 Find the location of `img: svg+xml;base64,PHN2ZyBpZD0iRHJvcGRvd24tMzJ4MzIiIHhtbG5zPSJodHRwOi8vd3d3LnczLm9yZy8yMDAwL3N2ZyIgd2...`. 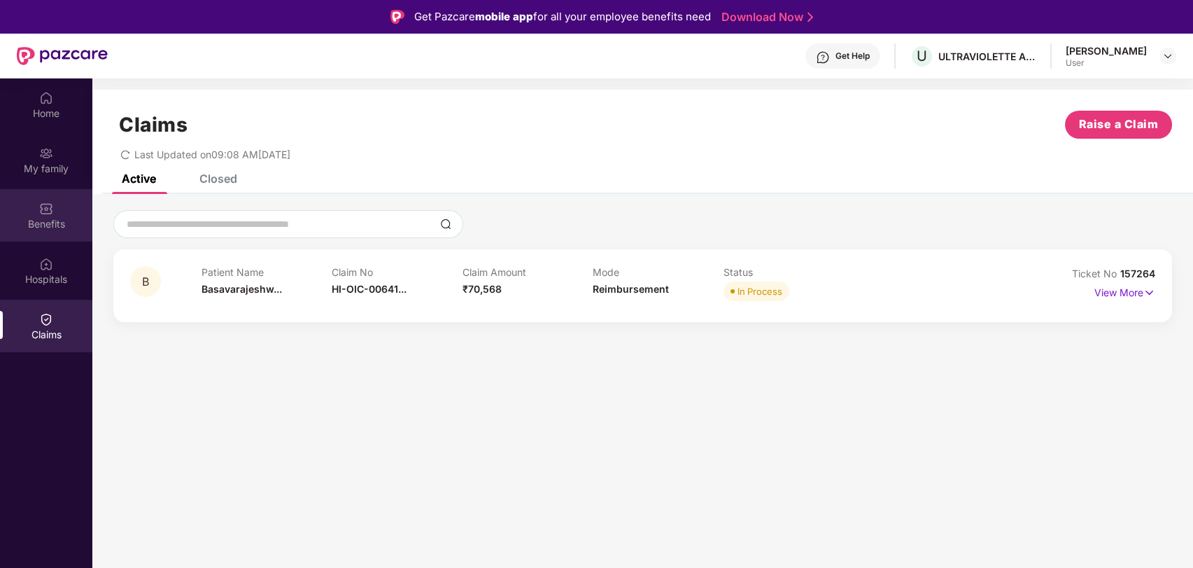

img: svg+xml;base64,PHN2ZyBpZD0iRHJvcGRvd24tMzJ4MzIiIHhtbG5zPSJodHRwOi8vd3d3LnczLm9yZy8yMDAwL3N2ZyIgd2... is located at coordinates (1168, 56).